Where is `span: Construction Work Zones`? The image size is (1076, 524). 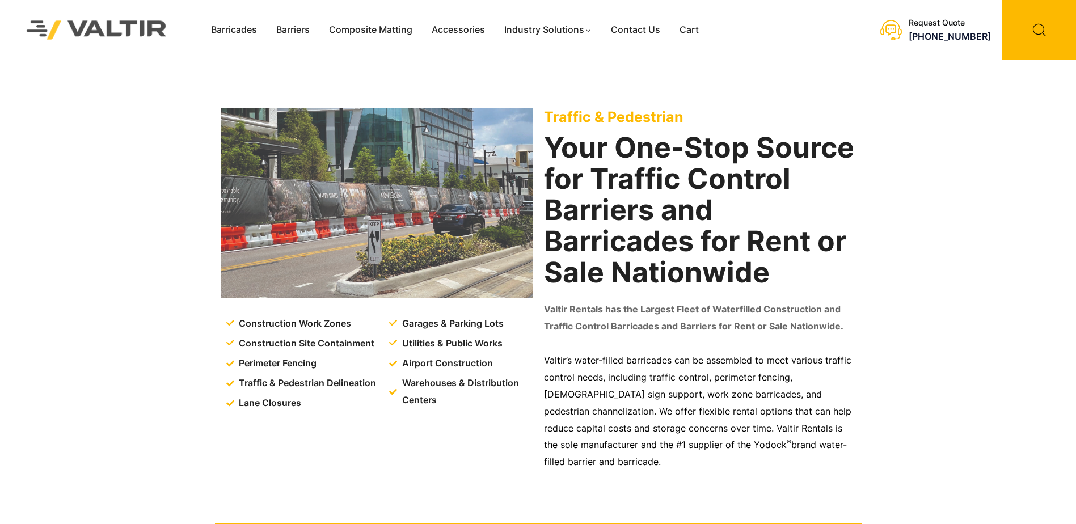 span: Construction Work Zones is located at coordinates (293, 324).